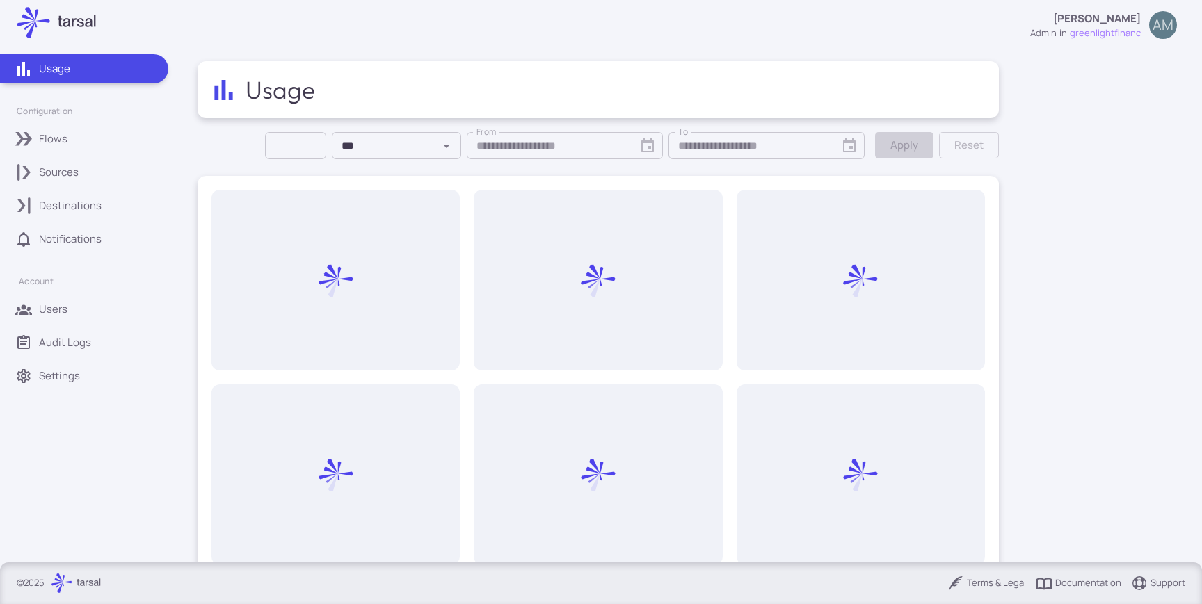  What do you see at coordinates (1062, 33) in the screenshot?
I see `span: in` at bounding box center [1062, 33].